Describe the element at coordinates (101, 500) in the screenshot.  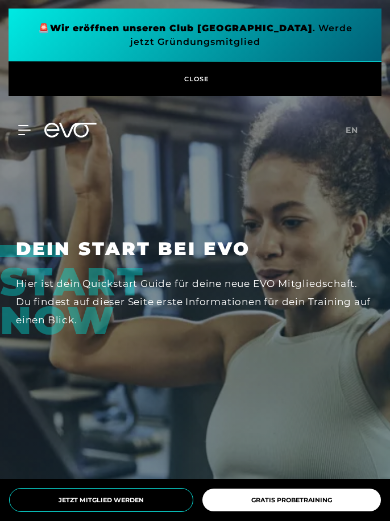
I see `a: Jetzt Mitglied werden` at that location.